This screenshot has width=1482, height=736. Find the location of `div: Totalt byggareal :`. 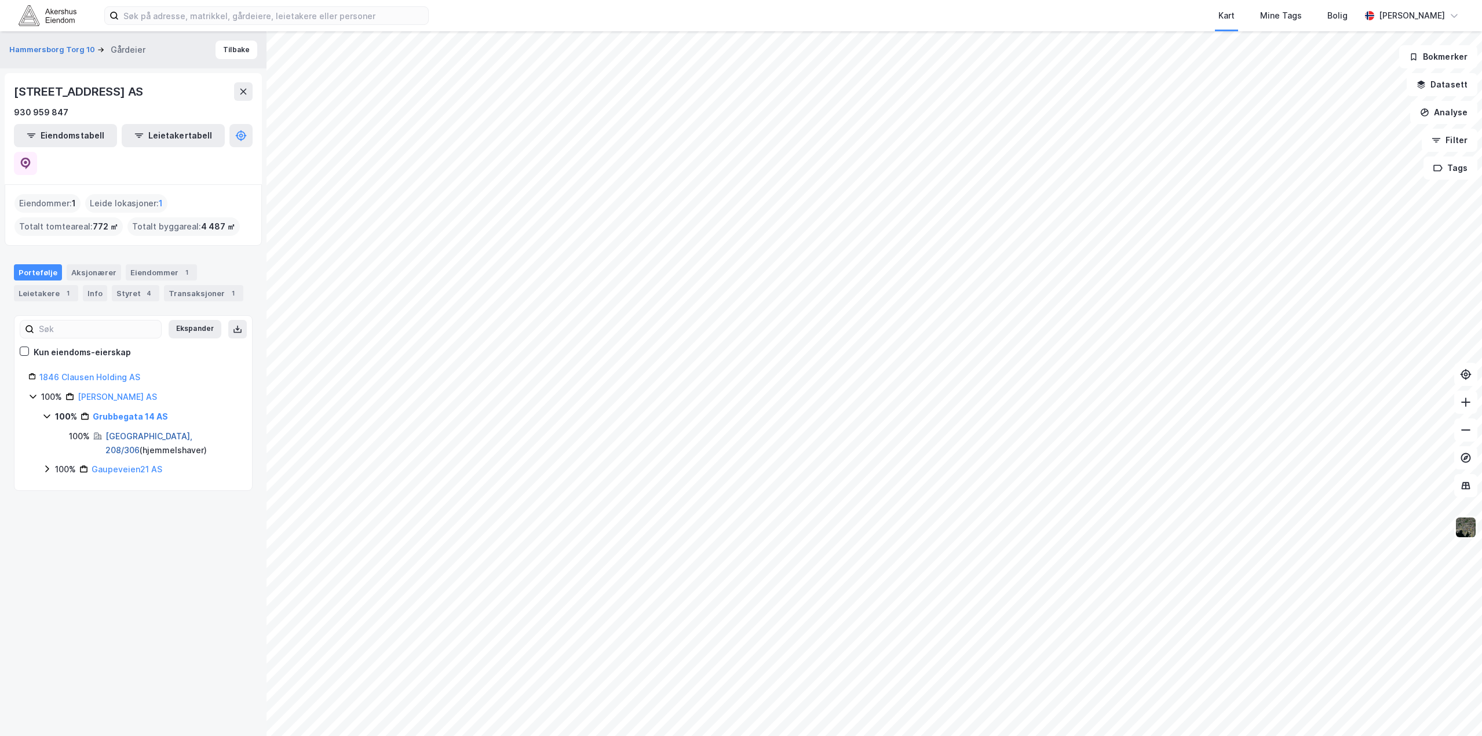

div: Totalt byggareal : is located at coordinates (184, 227).